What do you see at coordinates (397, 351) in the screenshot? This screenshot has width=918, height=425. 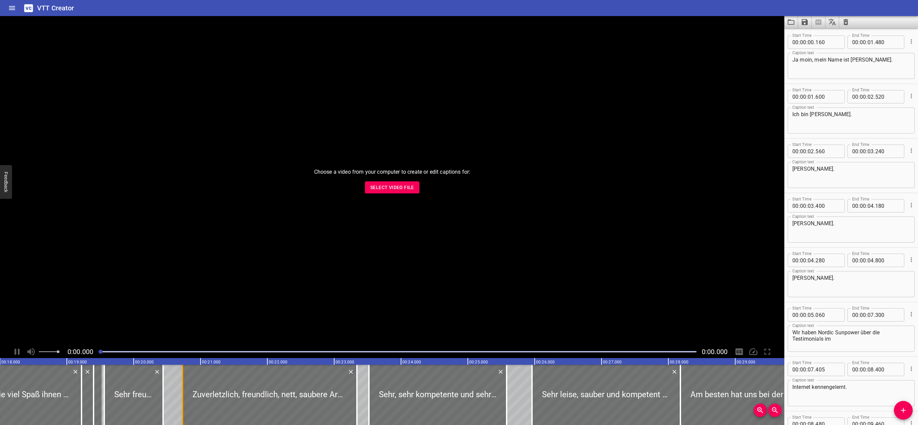 I see `div: Play progress` at bounding box center [397, 351].